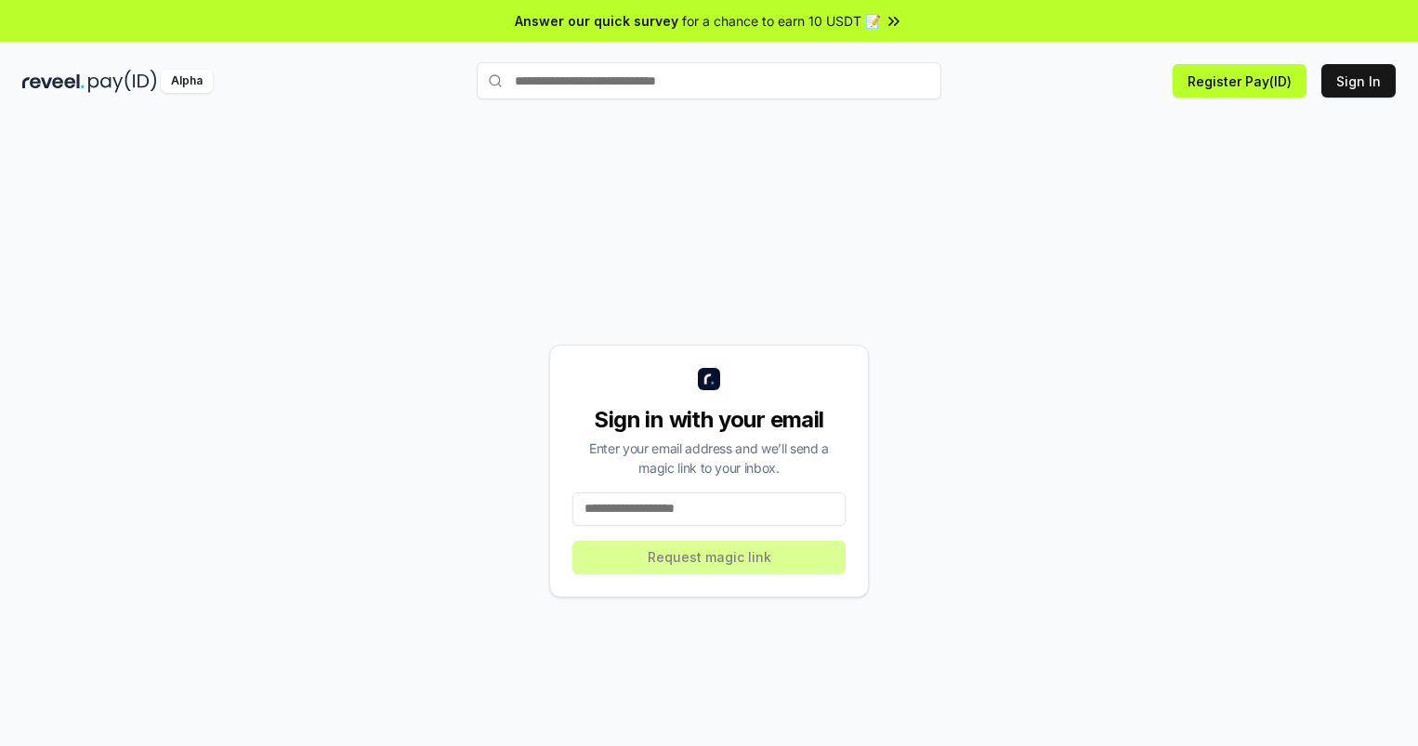 Image resolution: width=1418 pixels, height=746 pixels. I want to click on img: pay_id, so click(123, 81).